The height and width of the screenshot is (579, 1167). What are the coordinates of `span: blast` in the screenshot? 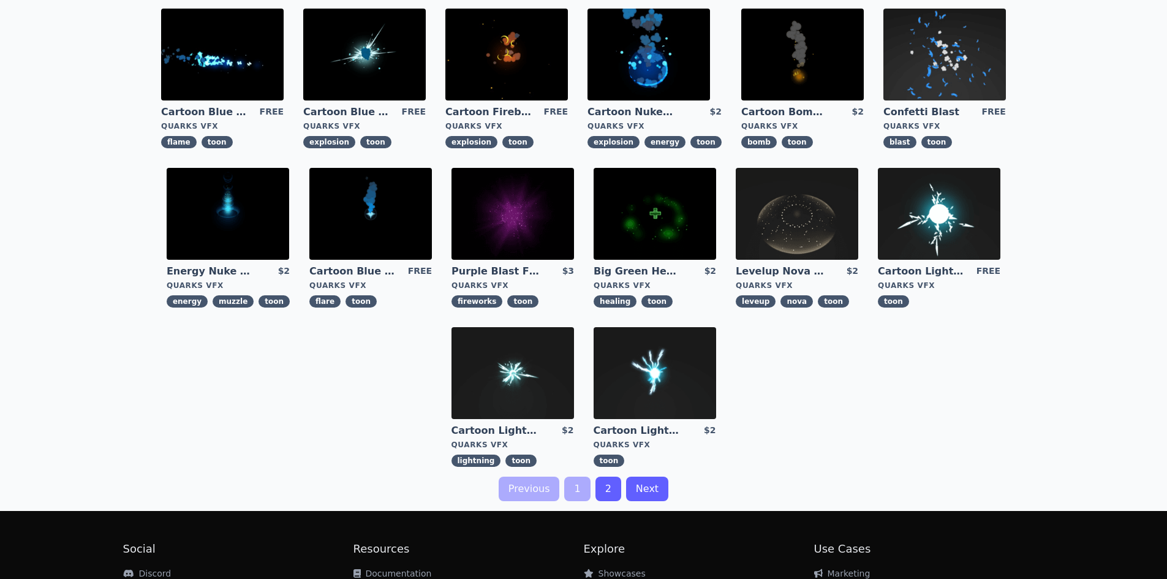 It's located at (900, 142).